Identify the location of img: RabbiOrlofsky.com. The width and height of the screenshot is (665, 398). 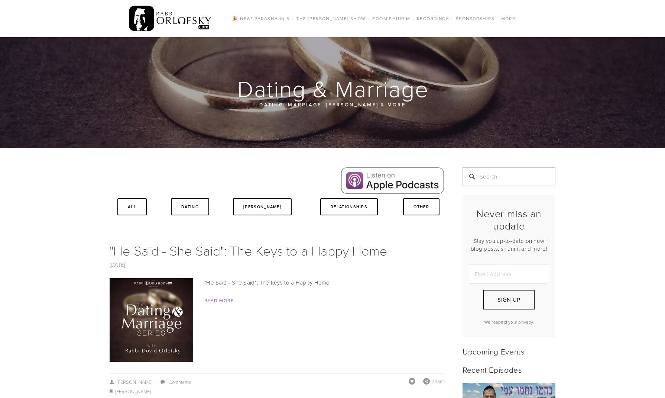
(170, 19).